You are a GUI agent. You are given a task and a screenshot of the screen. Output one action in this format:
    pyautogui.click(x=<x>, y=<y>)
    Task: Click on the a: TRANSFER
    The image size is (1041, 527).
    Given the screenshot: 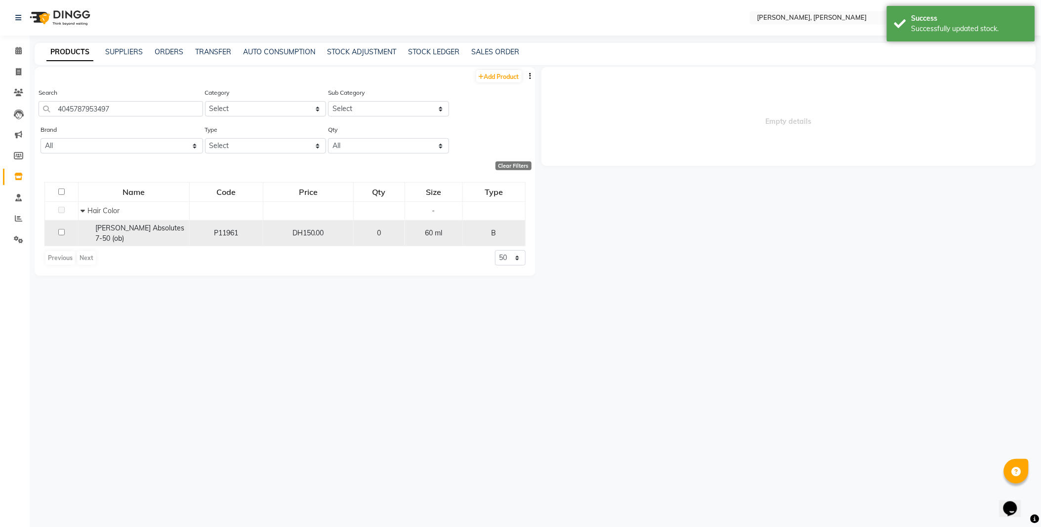 What is the action you would take?
    pyautogui.click(x=213, y=52)
    